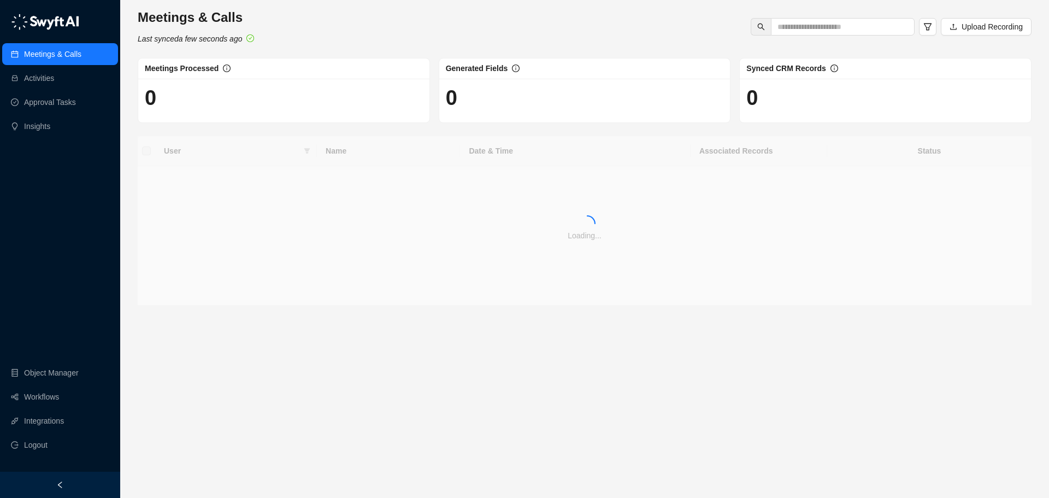 The height and width of the screenshot is (498, 1049). I want to click on span: upload, so click(953, 27).